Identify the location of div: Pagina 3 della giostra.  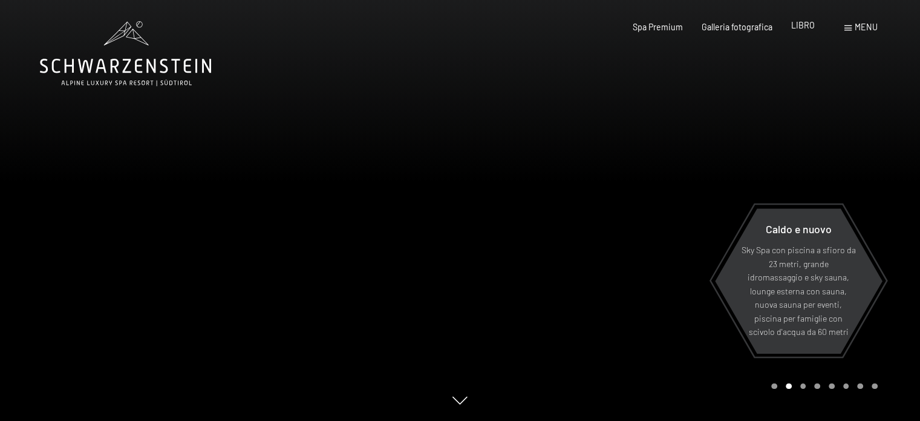
(804, 386).